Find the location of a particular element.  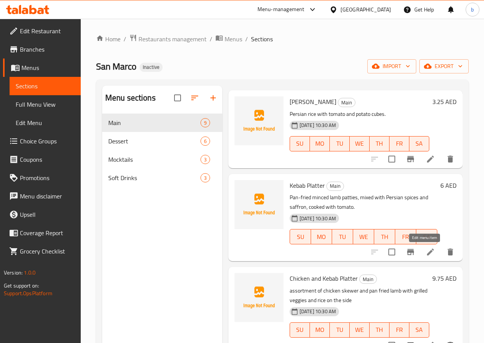

a: Full Menu View is located at coordinates (45, 104).